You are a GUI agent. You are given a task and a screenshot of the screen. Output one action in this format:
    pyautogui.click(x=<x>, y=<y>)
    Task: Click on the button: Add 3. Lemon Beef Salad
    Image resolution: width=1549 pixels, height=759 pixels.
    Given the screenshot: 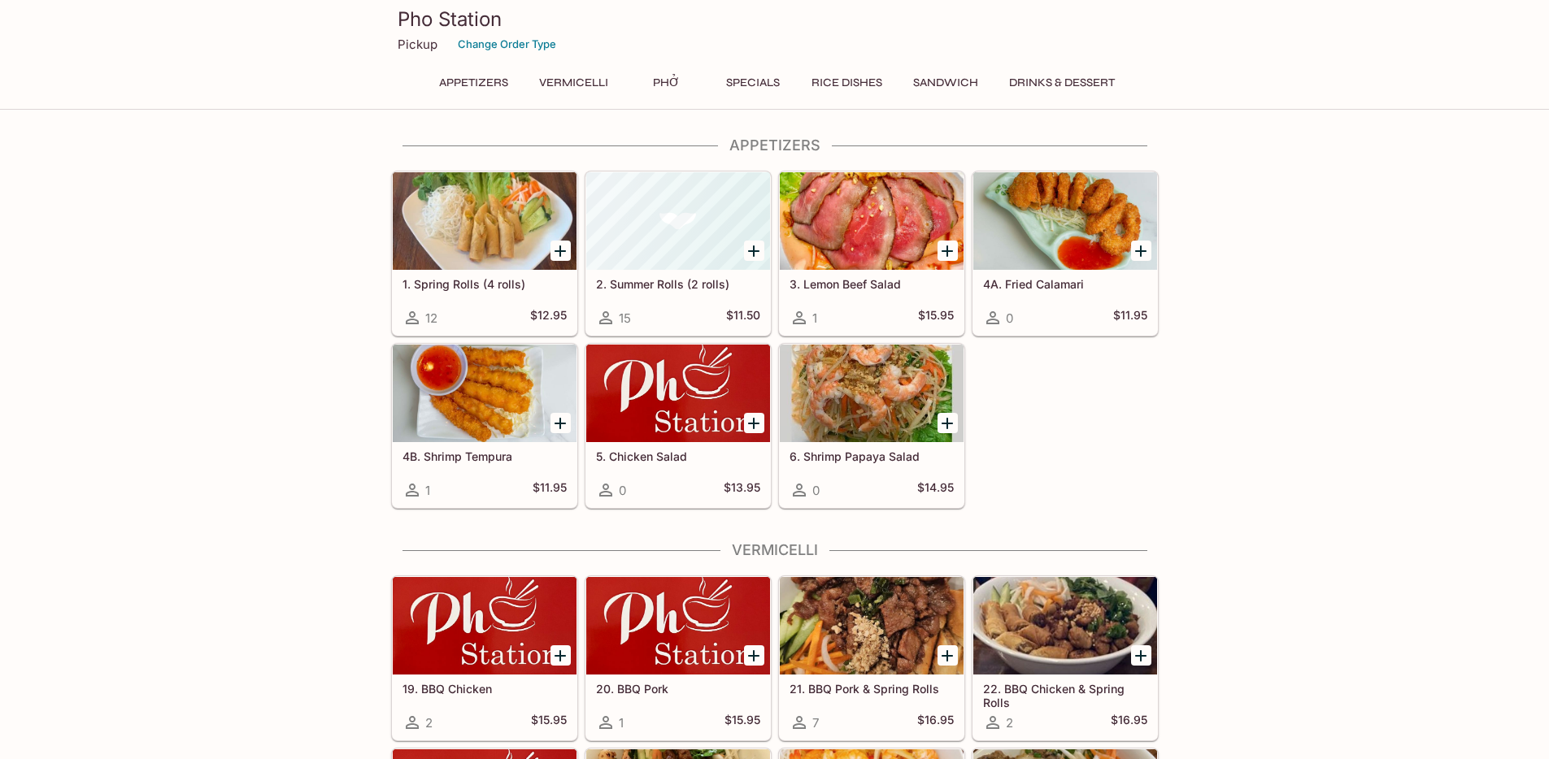 What is the action you would take?
    pyautogui.click(x=947, y=250)
    